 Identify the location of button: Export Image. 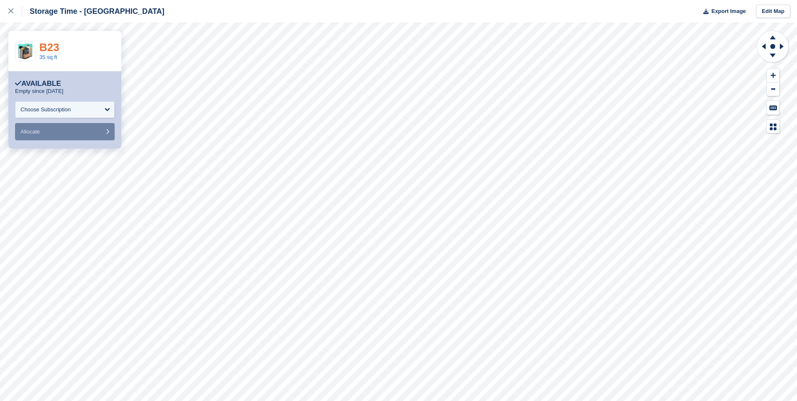
(722, 11).